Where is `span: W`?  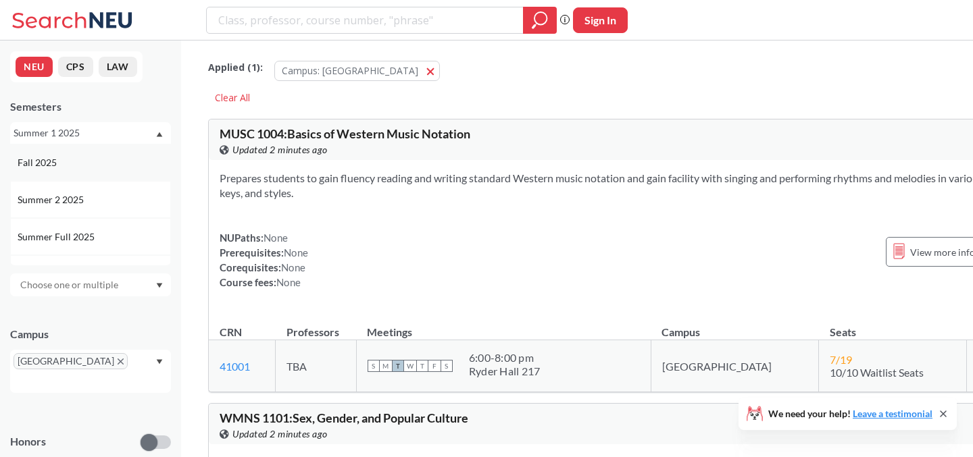
span: W is located at coordinates (410, 366).